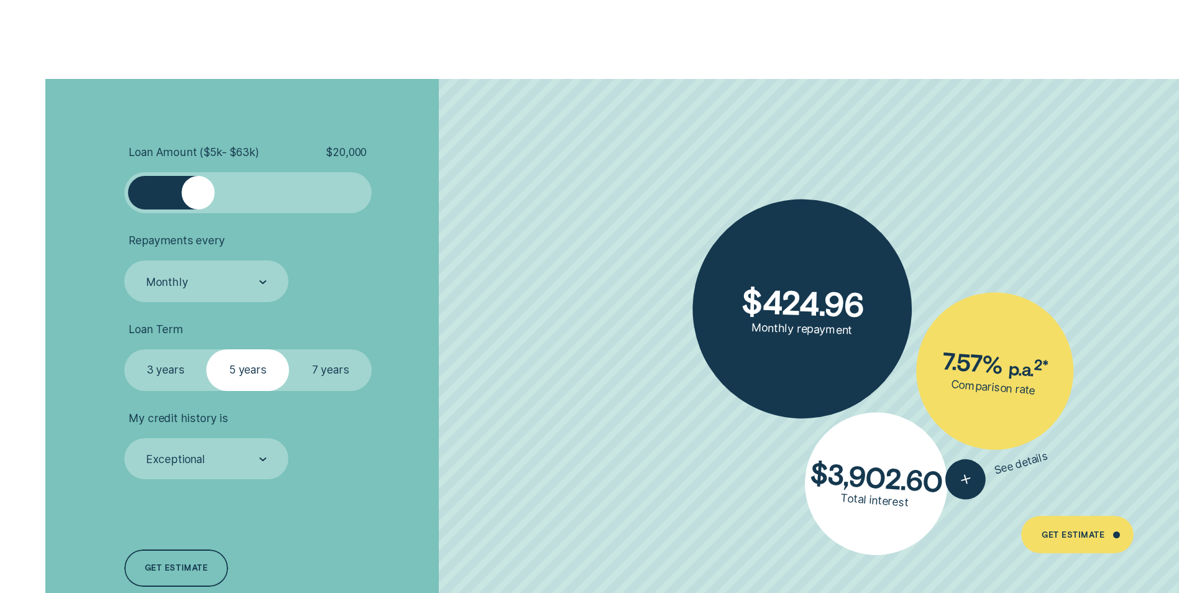 Image resolution: width=1179 pixels, height=593 pixels. I want to click on span: Loan Term, so click(155, 329).